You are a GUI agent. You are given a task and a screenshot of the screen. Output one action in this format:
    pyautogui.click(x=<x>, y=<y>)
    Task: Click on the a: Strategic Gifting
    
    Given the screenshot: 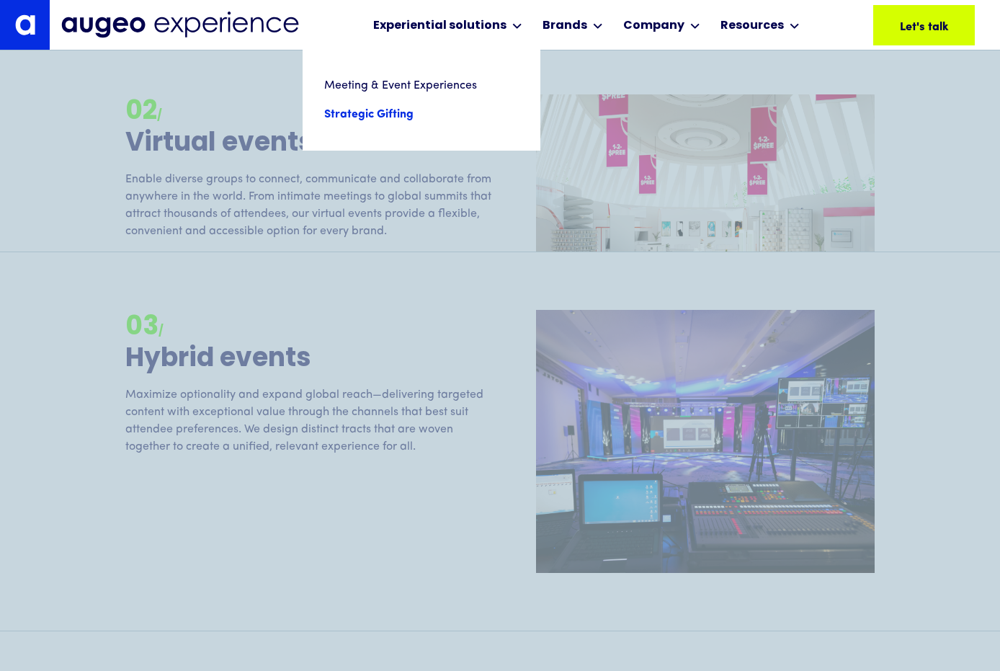 What is the action you would take?
    pyautogui.click(x=421, y=115)
    